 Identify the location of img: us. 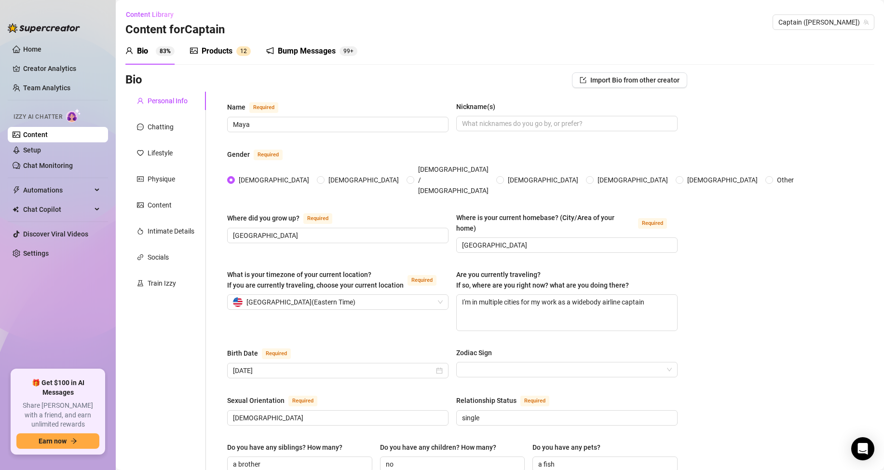
(238, 302).